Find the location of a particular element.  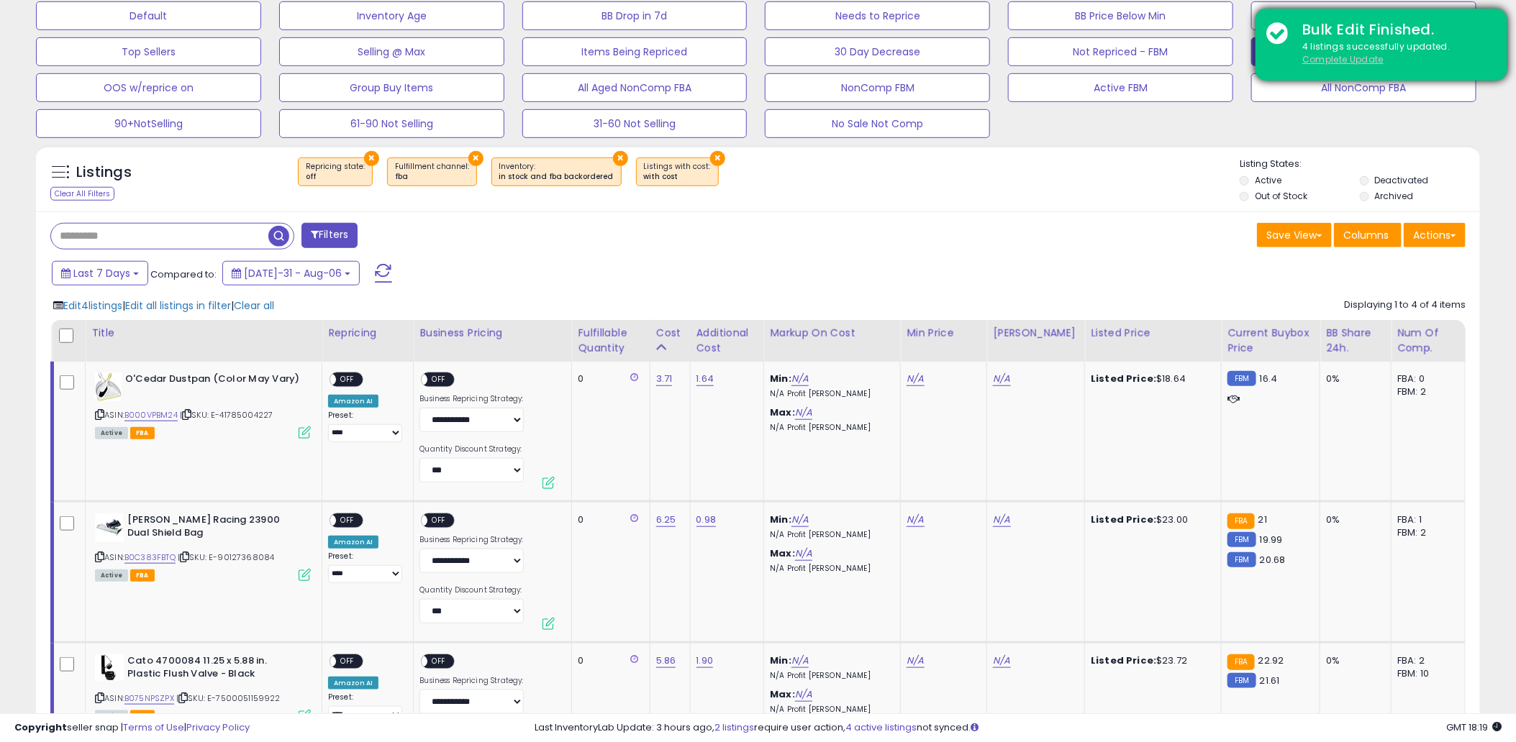

div: 0 is located at coordinates (608, 520).